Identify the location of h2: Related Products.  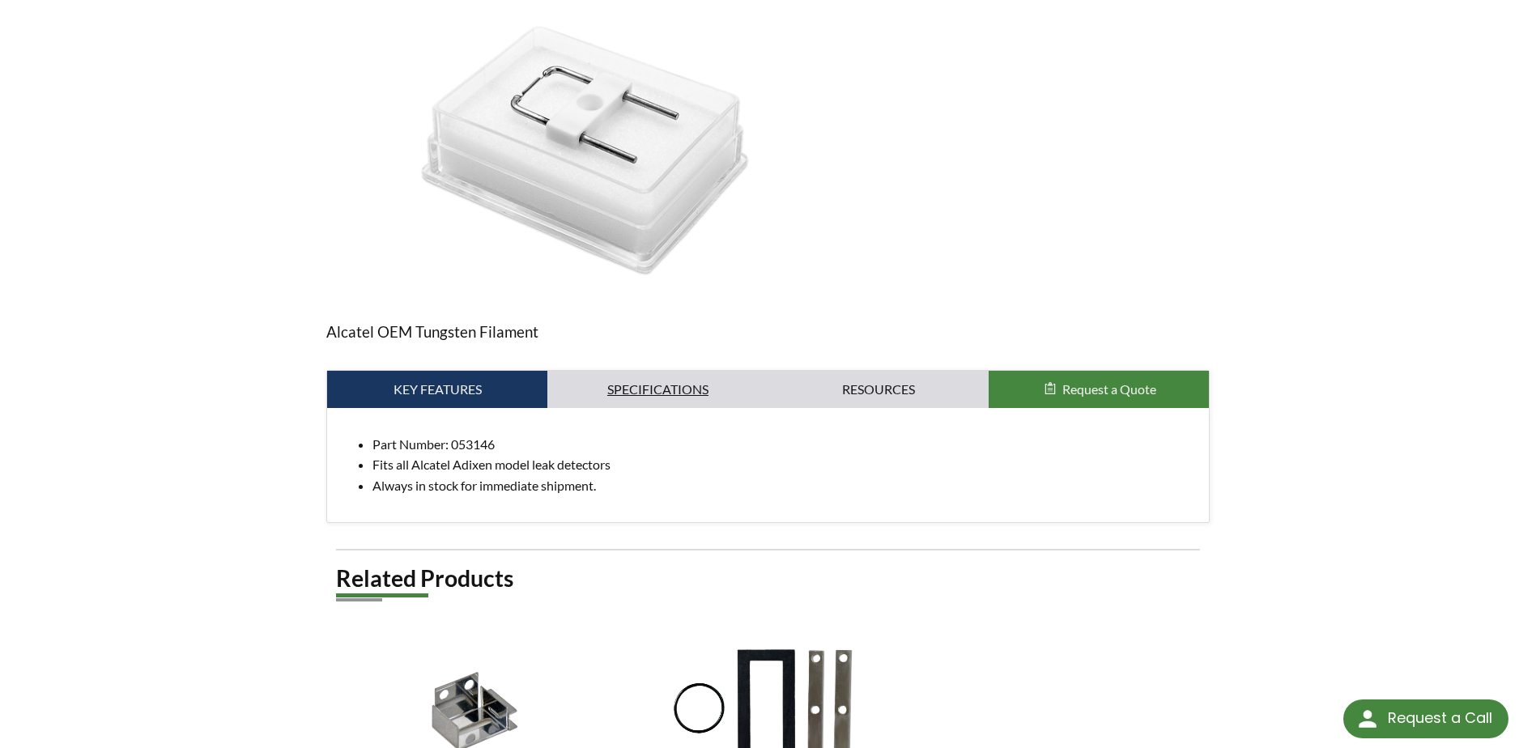
(768, 578).